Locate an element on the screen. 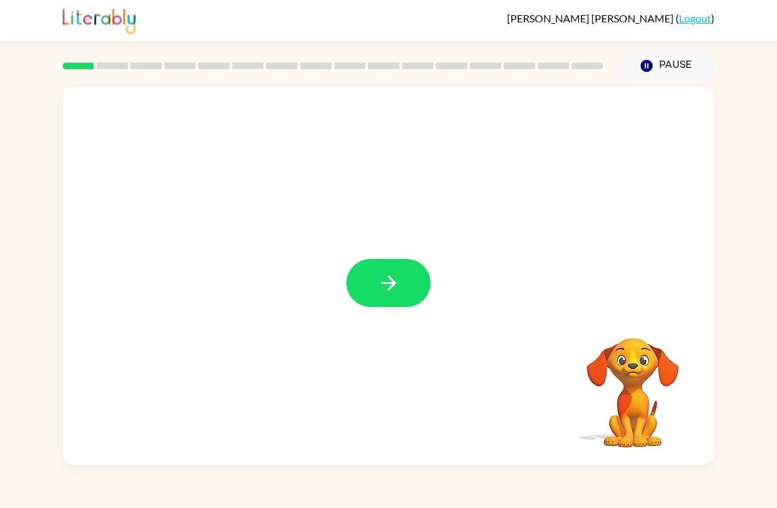  video: Your browser must support playing .mp4 files to use Literably. Please try using another browser. is located at coordinates (633, 383).